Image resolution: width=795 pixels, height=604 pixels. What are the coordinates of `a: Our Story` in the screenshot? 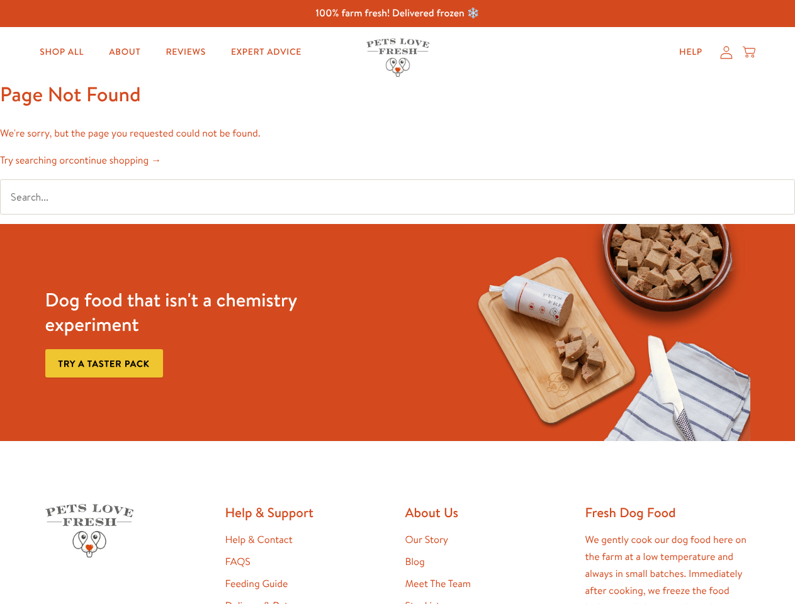 It's located at (427, 540).